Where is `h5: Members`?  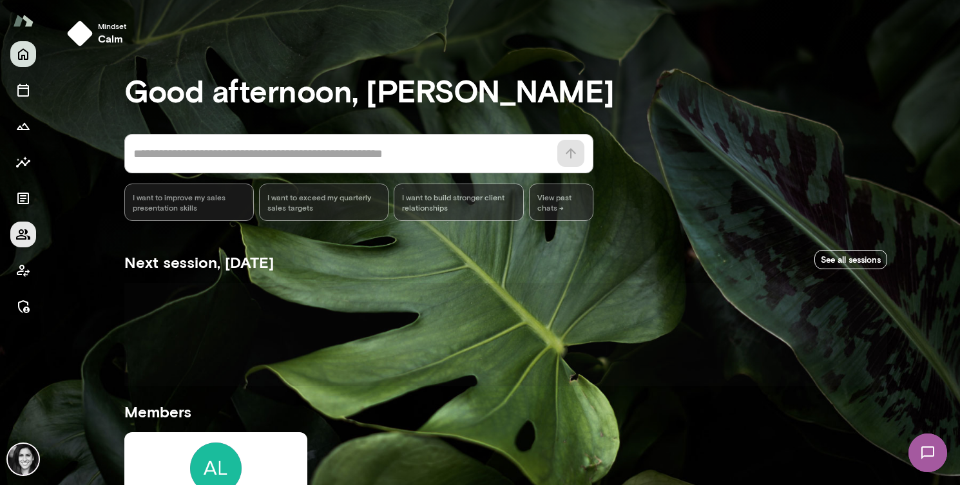
h5: Members is located at coordinates (506, 412).